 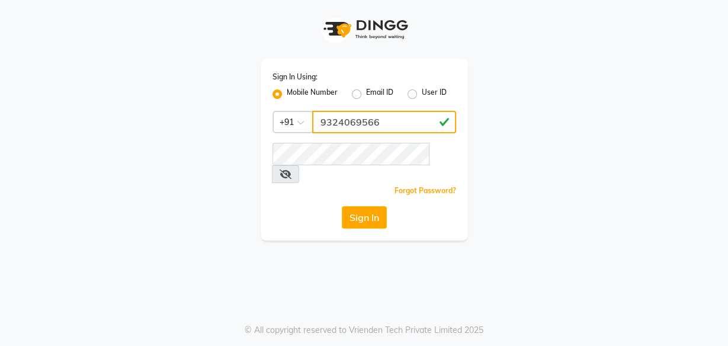 What do you see at coordinates (364, 217) in the screenshot?
I see `button: Sign In` at bounding box center [364, 217].